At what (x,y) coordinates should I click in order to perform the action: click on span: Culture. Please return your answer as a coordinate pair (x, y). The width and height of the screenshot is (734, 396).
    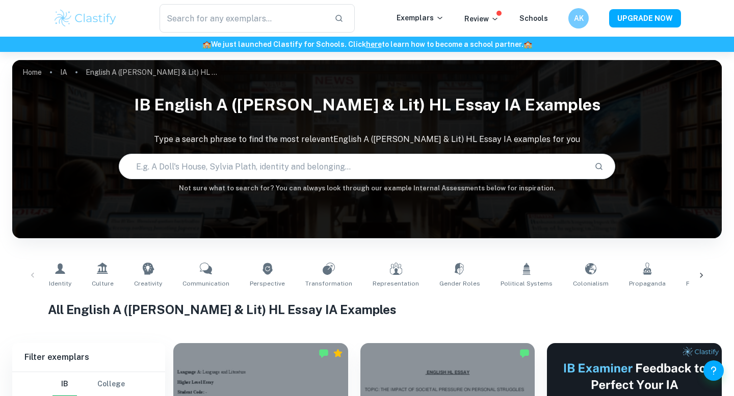
    Looking at the image, I should click on (102, 284).